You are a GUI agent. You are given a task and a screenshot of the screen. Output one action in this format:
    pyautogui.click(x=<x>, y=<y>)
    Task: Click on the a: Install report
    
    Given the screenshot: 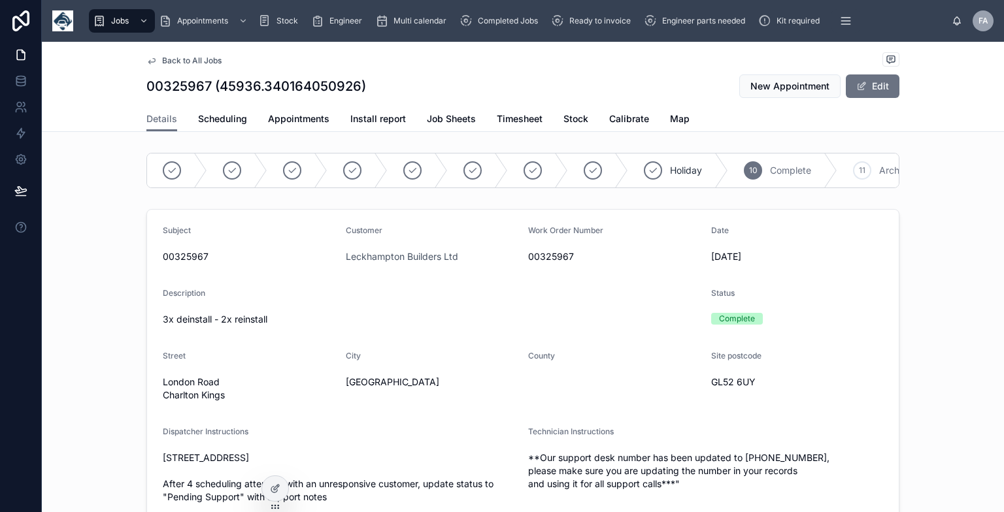 What is the action you would take?
    pyautogui.click(x=378, y=120)
    